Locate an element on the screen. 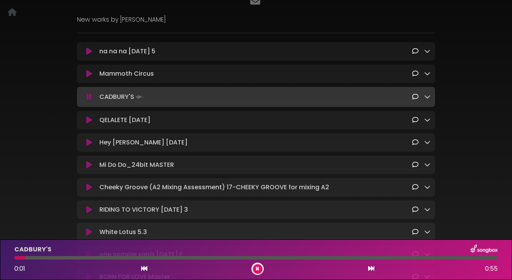  img: songbox-logo-white.png is located at coordinates (484, 250).